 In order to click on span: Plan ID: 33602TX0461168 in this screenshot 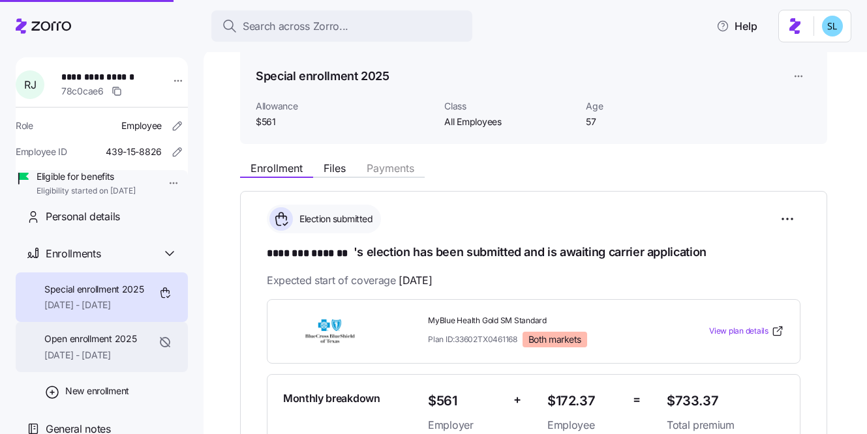, I will do `click(472, 339)`.